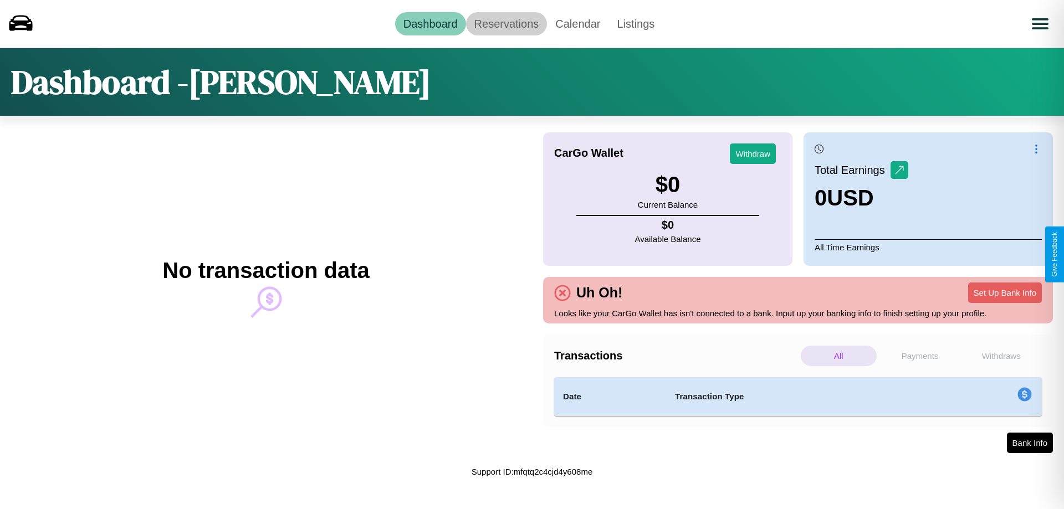 The height and width of the screenshot is (509, 1064). What do you see at coordinates (668, 204) in the screenshot?
I see `p: Current Balance` at bounding box center [668, 204].